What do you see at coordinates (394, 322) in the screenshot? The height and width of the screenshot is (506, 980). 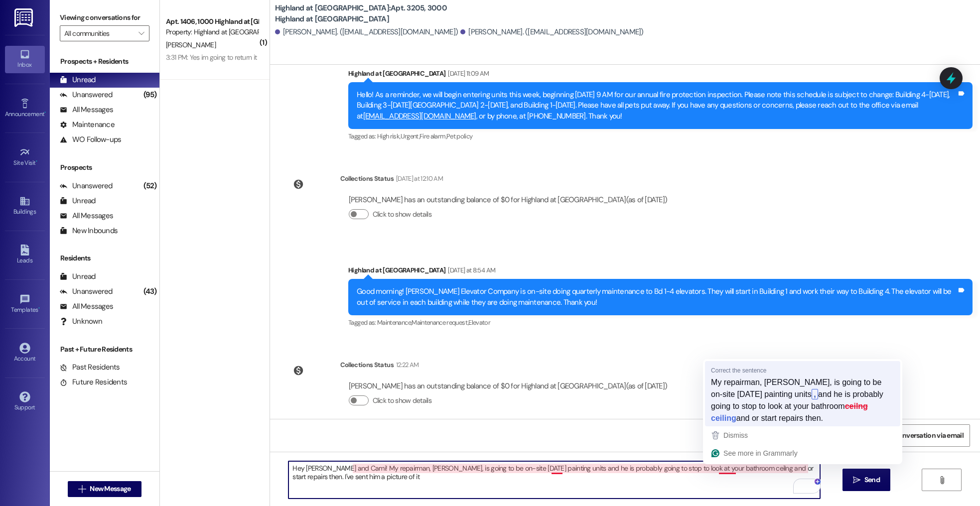 I see `span: Maintenance ,` at bounding box center [394, 322].